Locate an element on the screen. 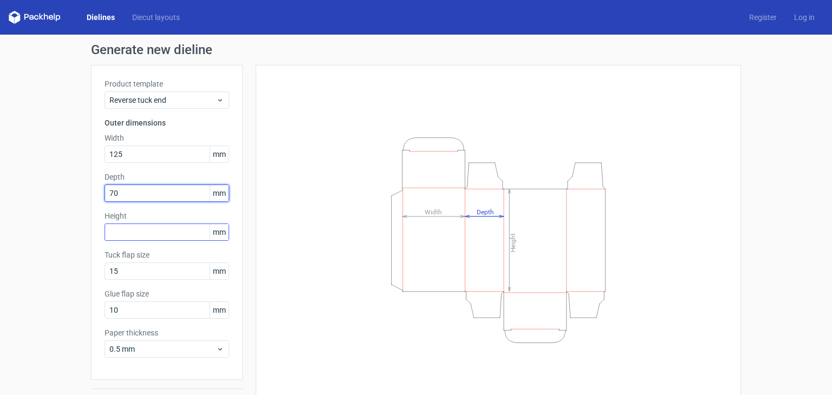 The height and width of the screenshot is (395, 832). h3: Outer dimensions is located at coordinates (167, 123).